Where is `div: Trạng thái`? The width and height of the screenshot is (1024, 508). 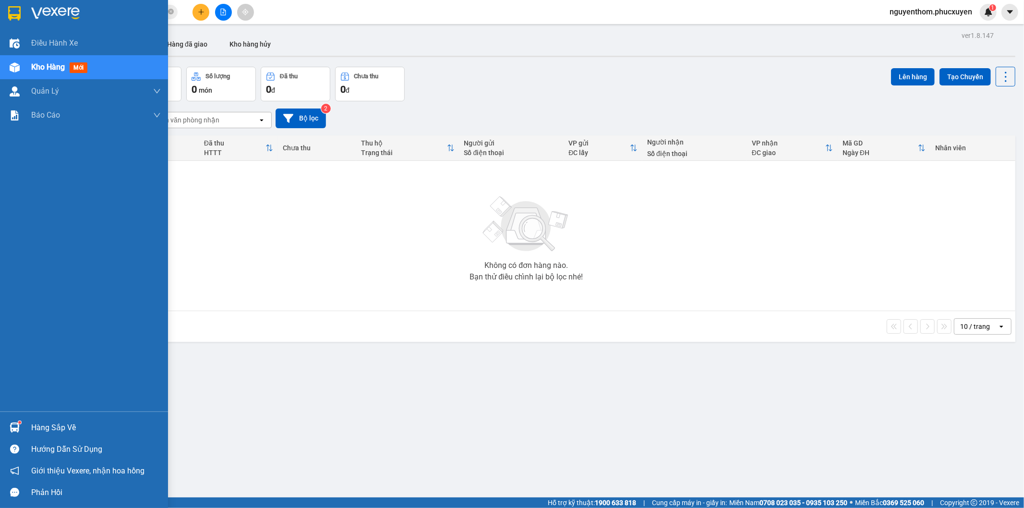 div: Trạng thái is located at coordinates (404, 153).